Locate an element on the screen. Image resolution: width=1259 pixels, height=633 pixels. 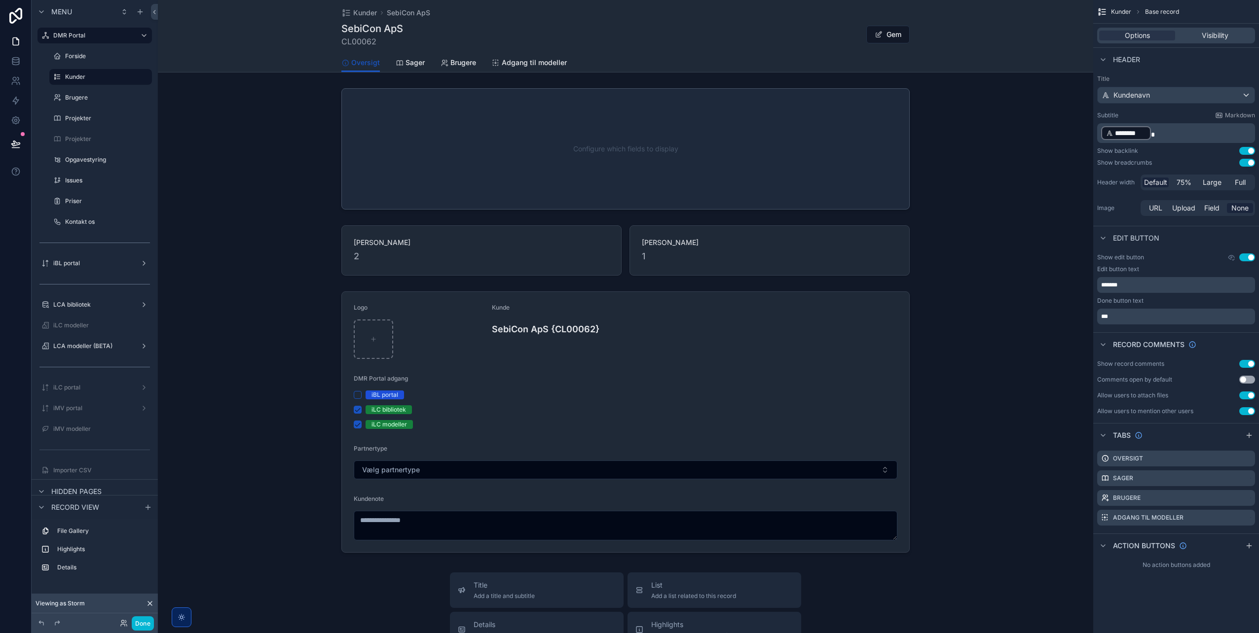
label: Title is located at coordinates (1176, 79).